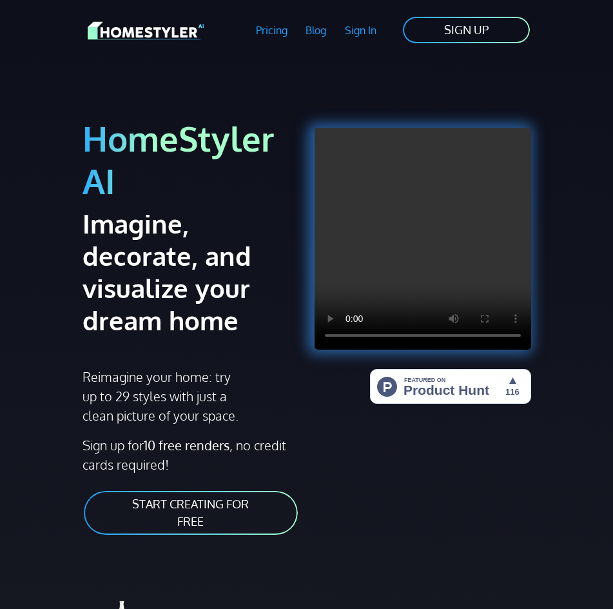 This screenshot has height=609, width=613. Describe the element at coordinates (164, 396) in the screenshot. I see `p: Reimagine your home: try up to 29 styles with just a clean picture of your space.` at that location.